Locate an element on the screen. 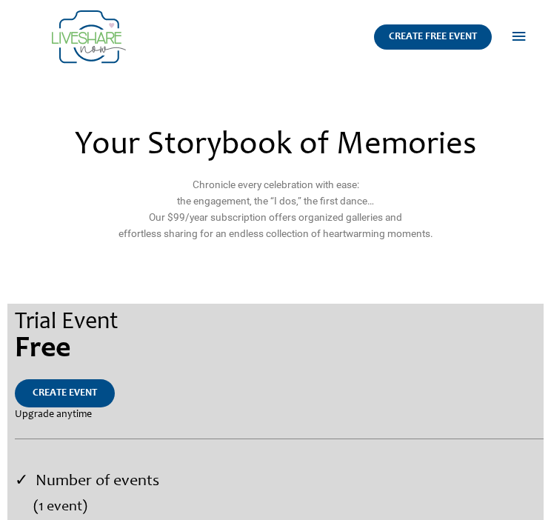  h2: Your Storybook of Memories is located at coordinates (275, 146).